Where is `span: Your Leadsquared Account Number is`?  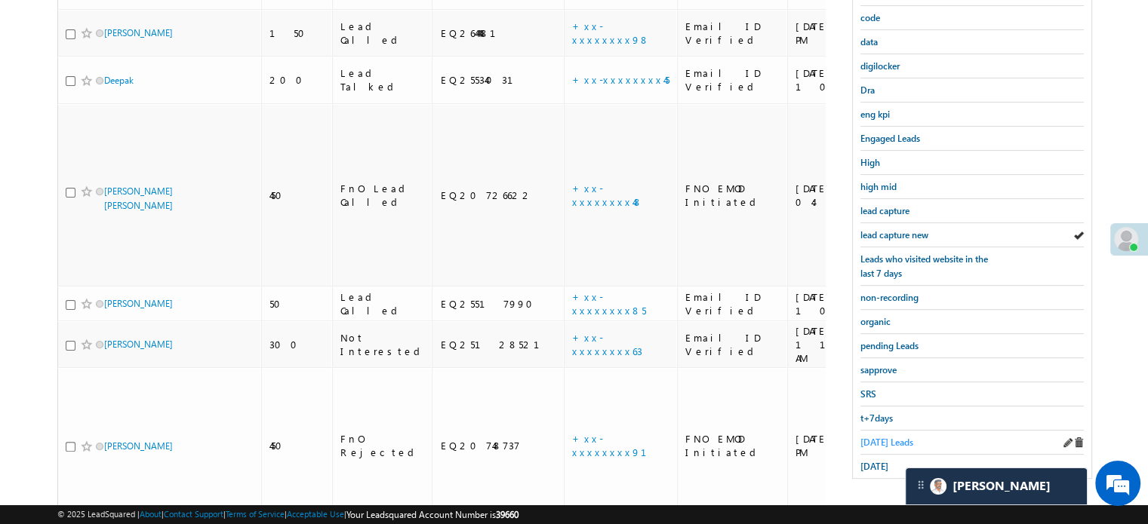 span: Your Leadsquared Account Number is is located at coordinates (432, 515).